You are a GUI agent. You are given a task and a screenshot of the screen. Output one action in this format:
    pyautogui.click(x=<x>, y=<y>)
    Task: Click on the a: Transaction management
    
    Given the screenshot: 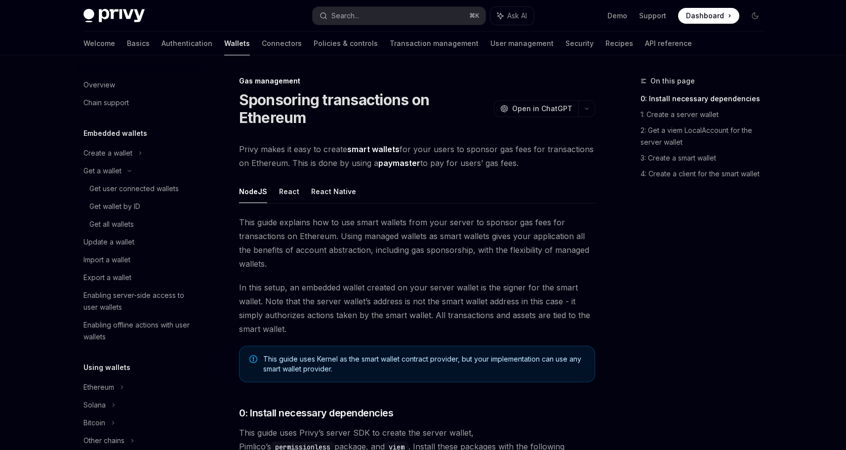 What is the action you would take?
    pyautogui.click(x=434, y=43)
    